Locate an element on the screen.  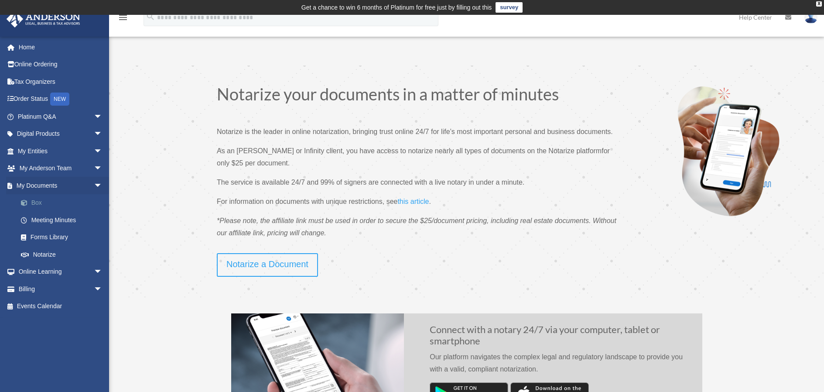
a: Box is located at coordinates (64, 203).